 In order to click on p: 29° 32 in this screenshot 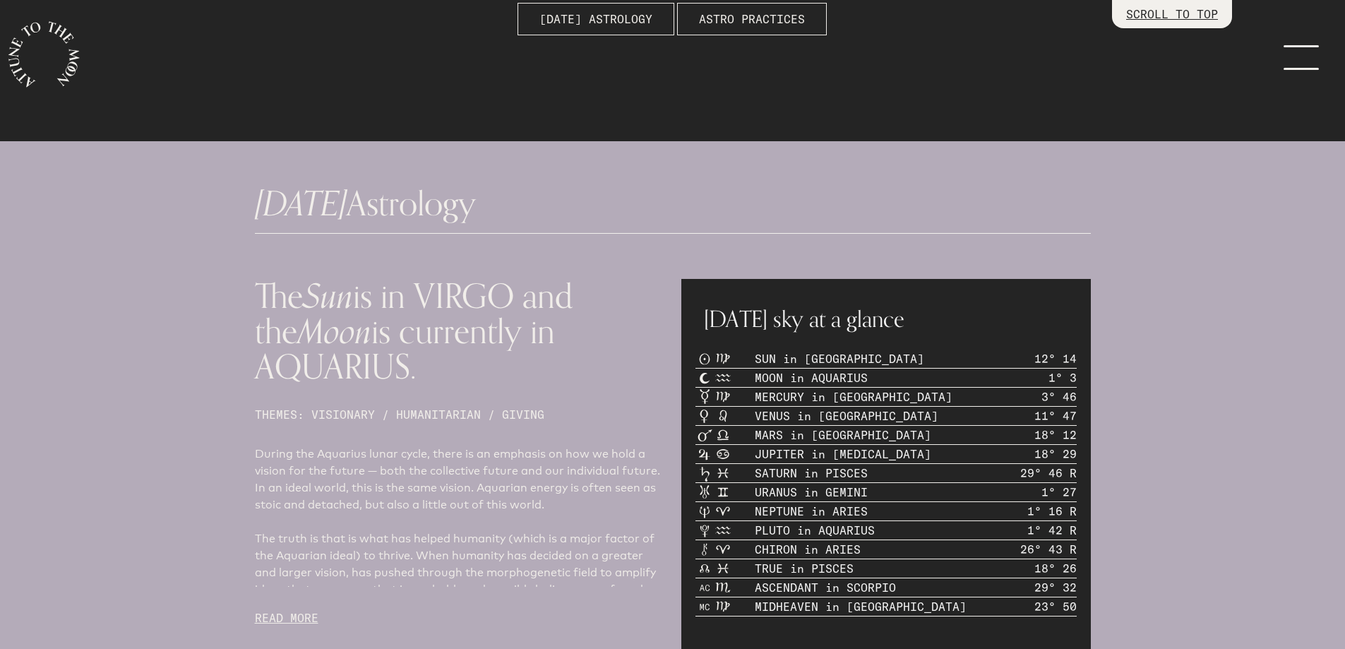, I will do `click(1056, 588)`.